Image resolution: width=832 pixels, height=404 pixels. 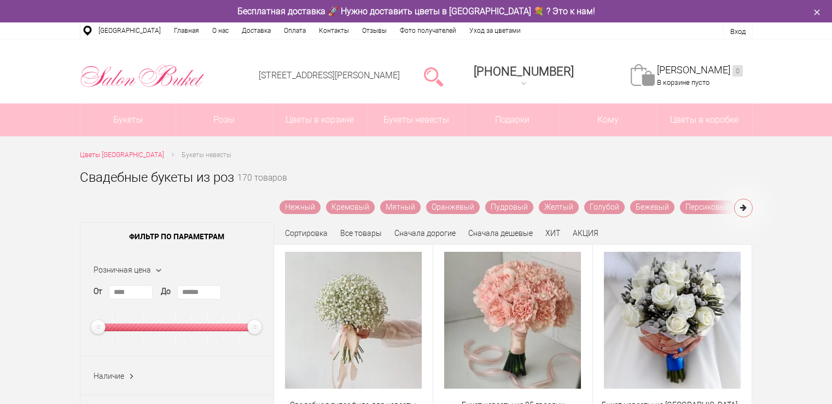 What do you see at coordinates (306, 233) in the screenshot?
I see `span: Сортировка` at bounding box center [306, 233].